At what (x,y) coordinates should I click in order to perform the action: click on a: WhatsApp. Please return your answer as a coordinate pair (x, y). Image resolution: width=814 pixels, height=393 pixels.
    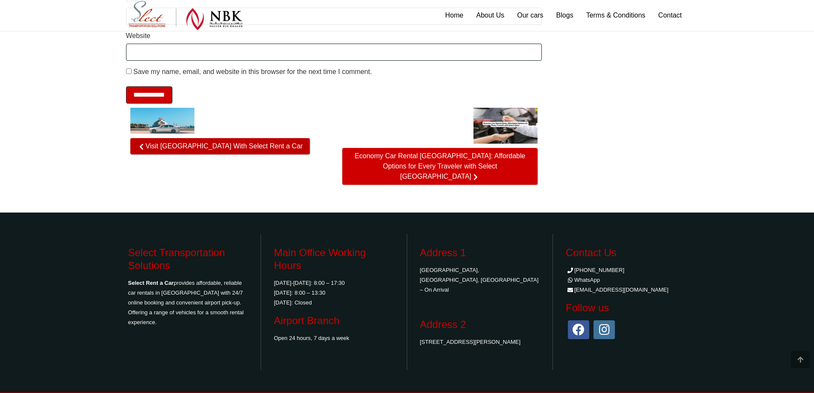
    Looking at the image, I should click on (583, 279).